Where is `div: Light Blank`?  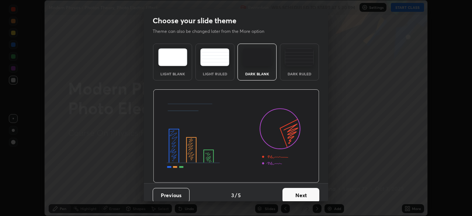 div: Light Blank is located at coordinates (173, 74).